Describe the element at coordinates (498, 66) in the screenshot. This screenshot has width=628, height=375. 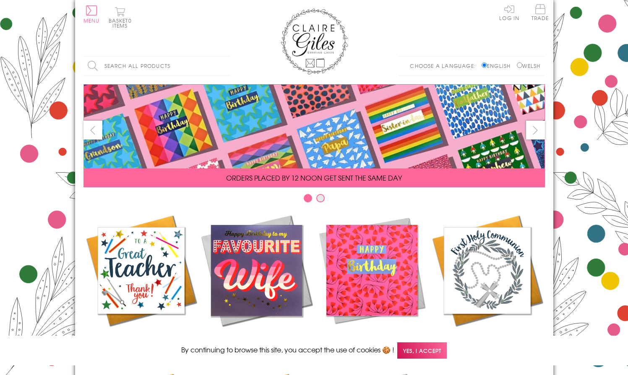
I see `label: English` at that location.